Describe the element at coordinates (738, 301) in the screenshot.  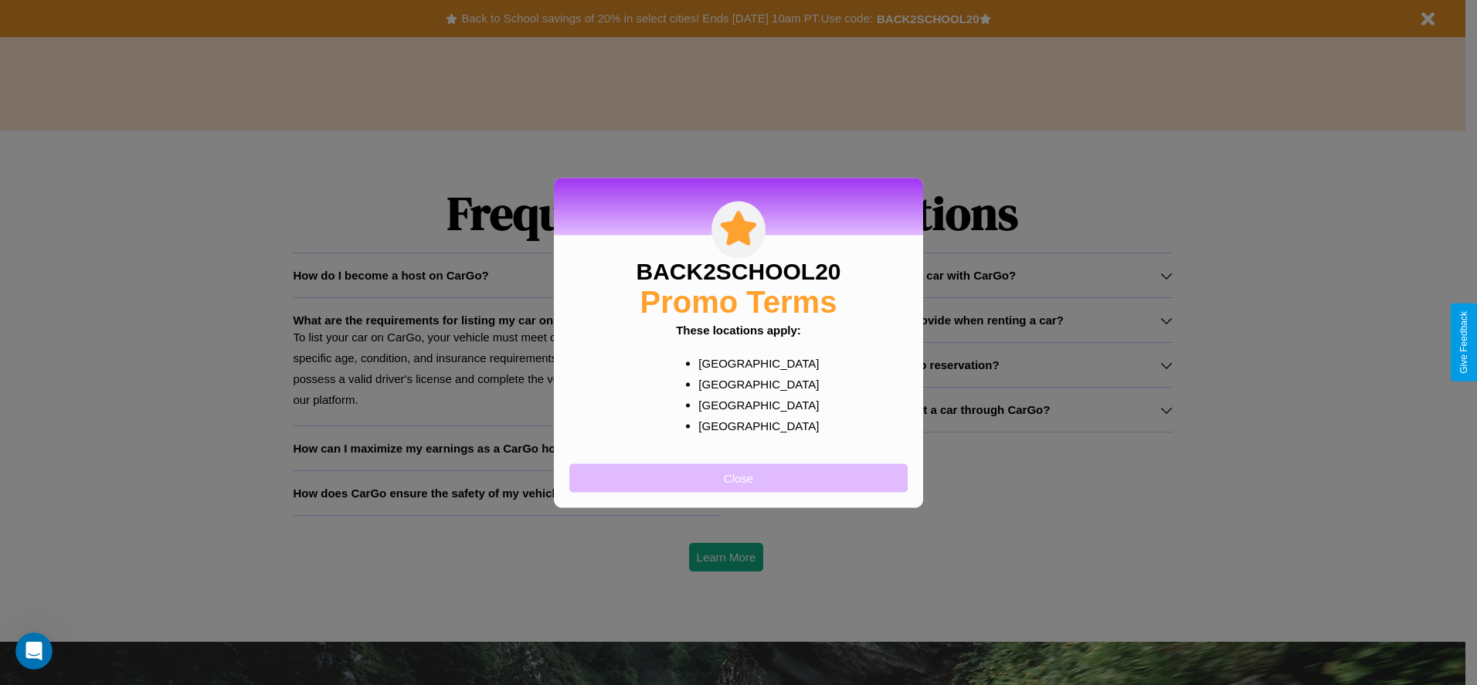
I see `h2: Promo Terms` at that location.